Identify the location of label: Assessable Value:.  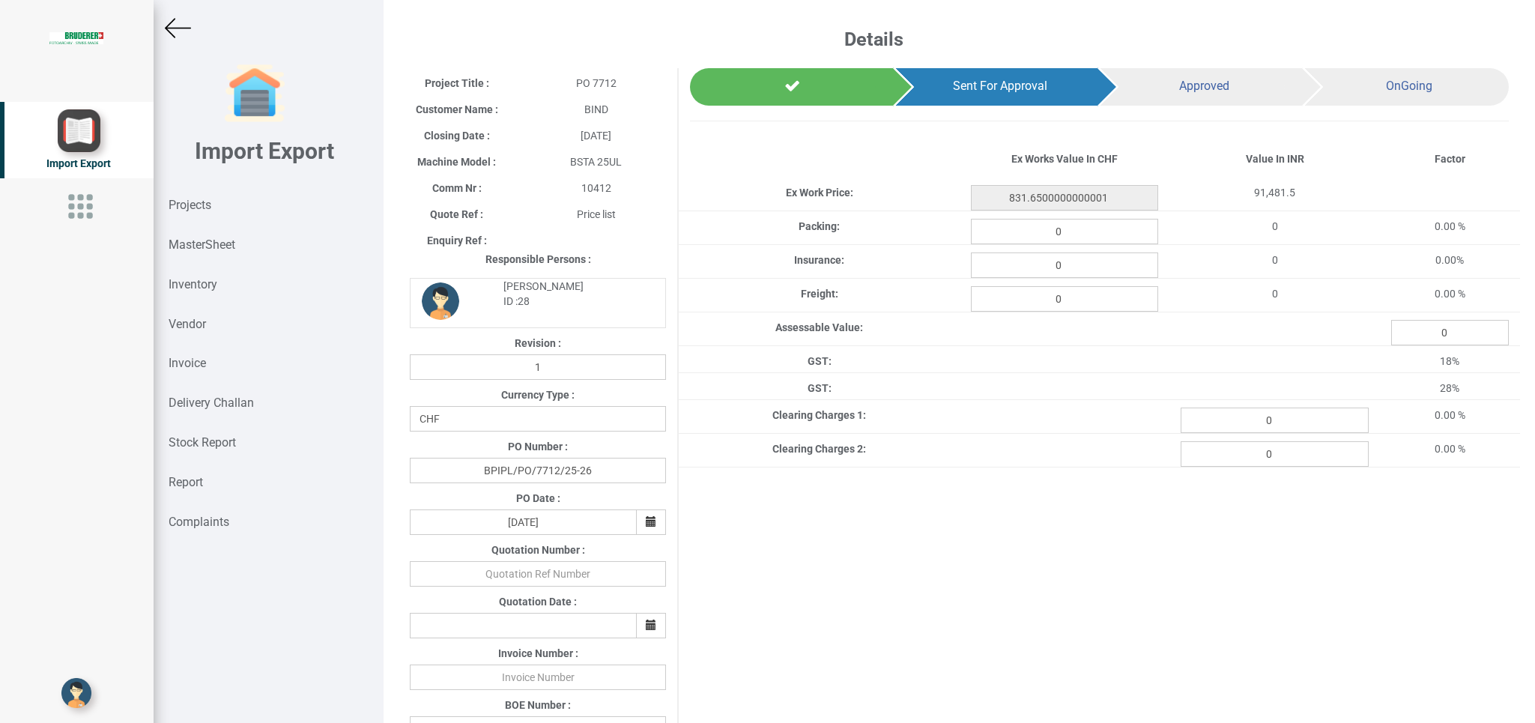
(819, 327).